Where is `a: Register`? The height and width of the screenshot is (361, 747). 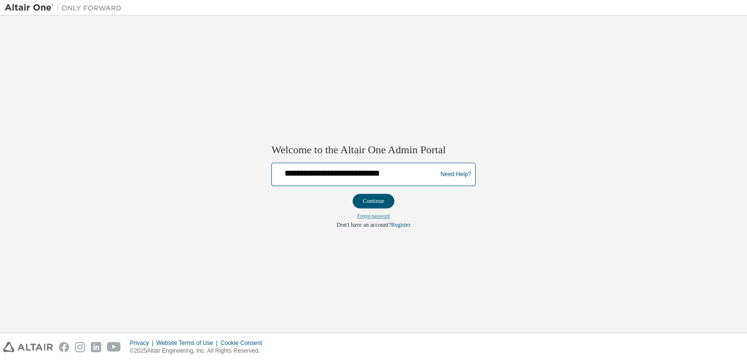 a: Register is located at coordinates (401, 225).